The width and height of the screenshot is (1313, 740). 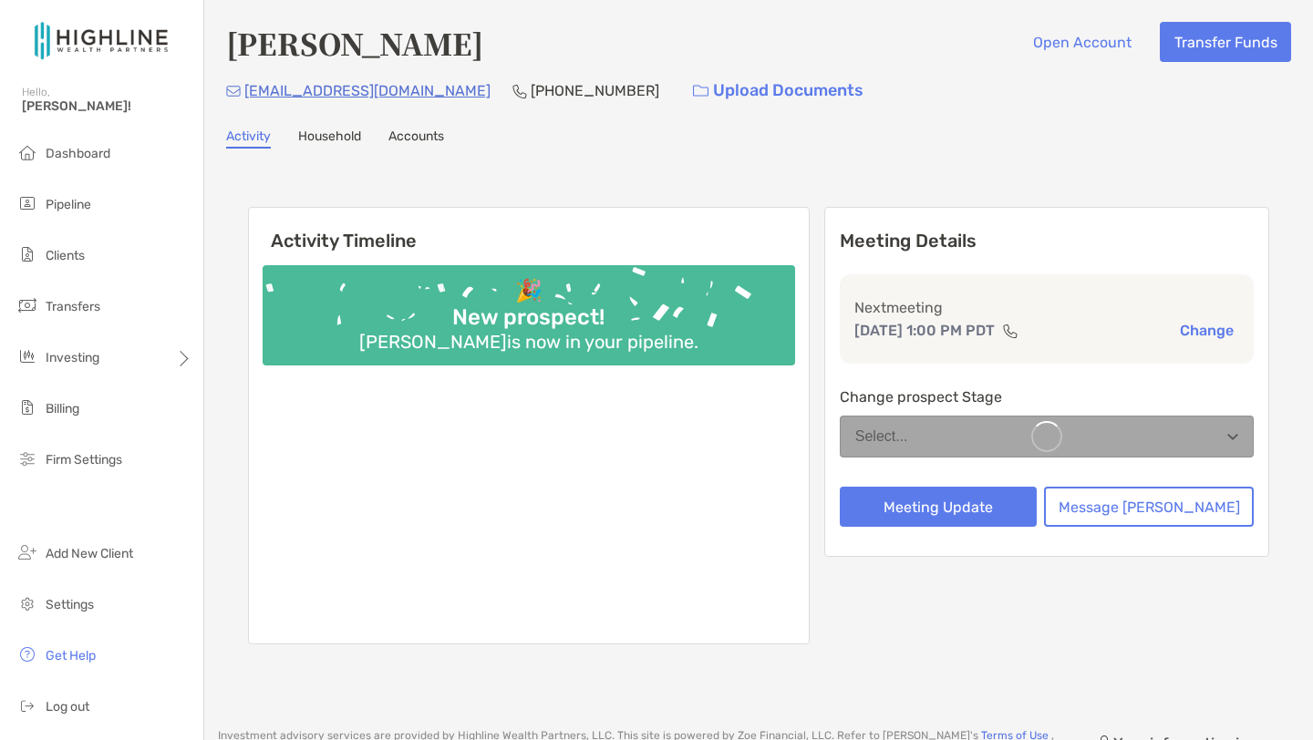 What do you see at coordinates (84, 460) in the screenshot?
I see `span: Firm Settings` at bounding box center [84, 460].